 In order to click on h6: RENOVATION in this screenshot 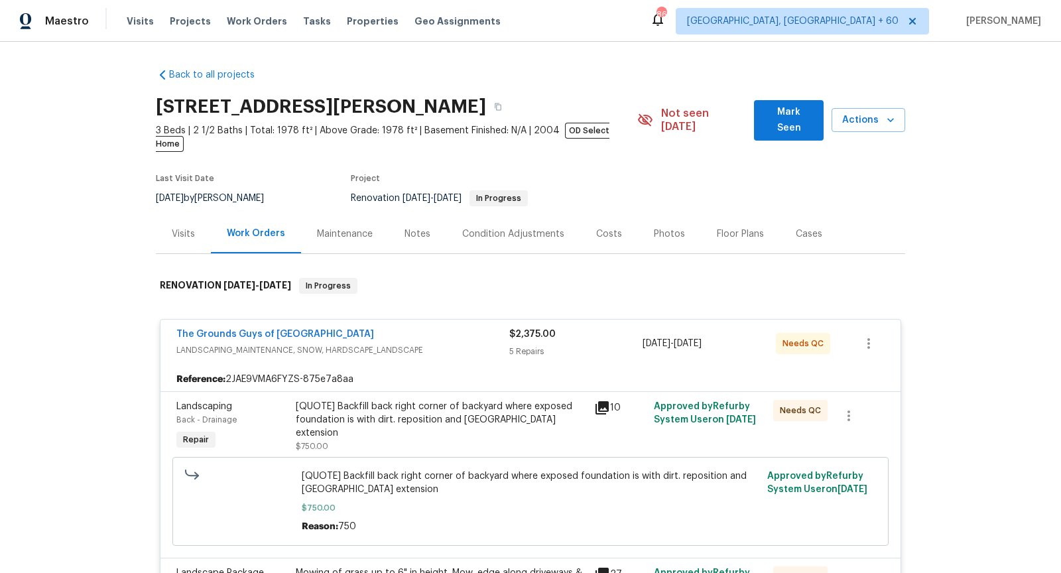, I will do `click(225, 286)`.